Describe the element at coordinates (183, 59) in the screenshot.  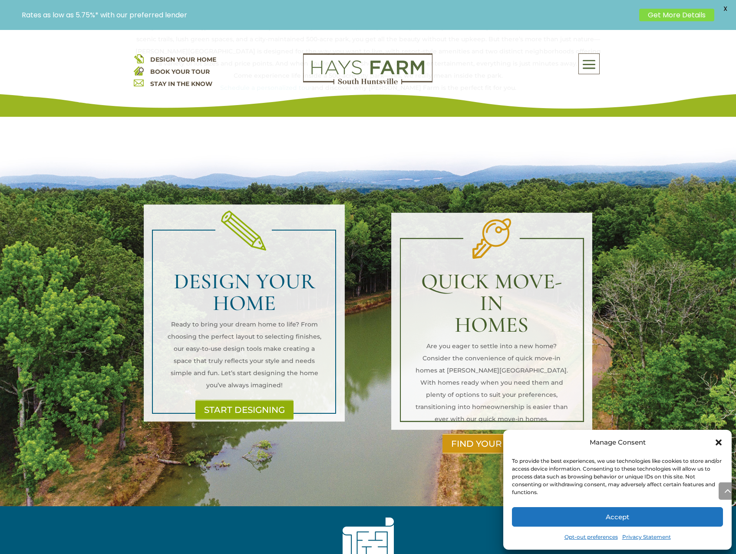
I see `a: DESIGN YOUR HOME` at that location.